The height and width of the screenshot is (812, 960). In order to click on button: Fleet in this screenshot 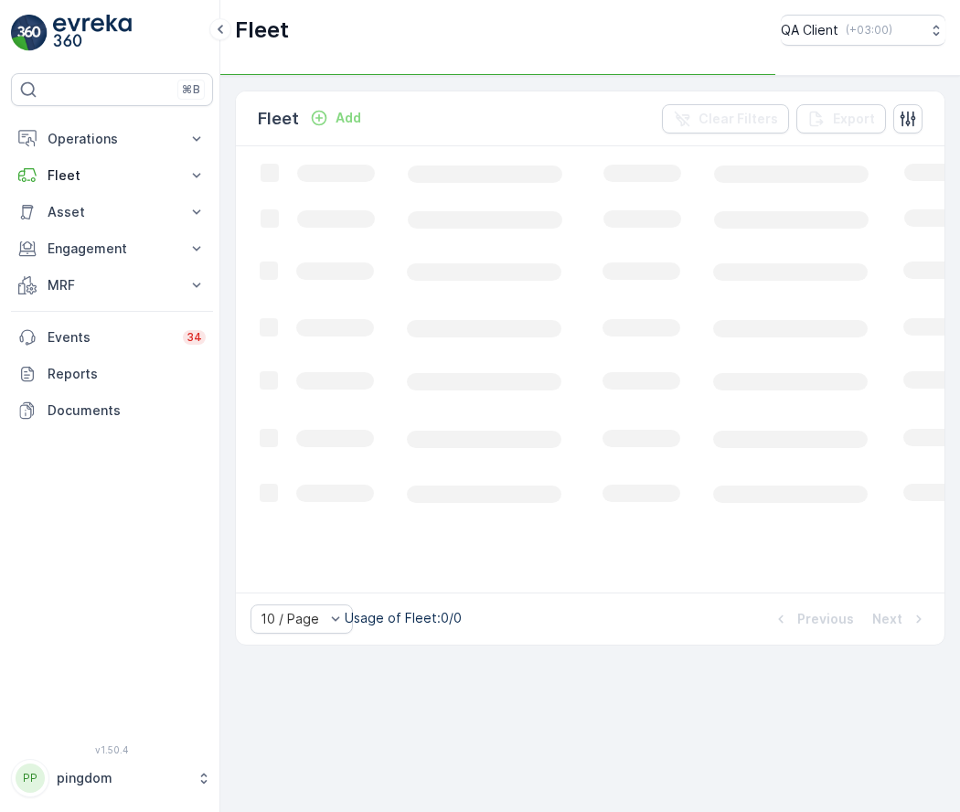, I will do `click(111, 175)`.